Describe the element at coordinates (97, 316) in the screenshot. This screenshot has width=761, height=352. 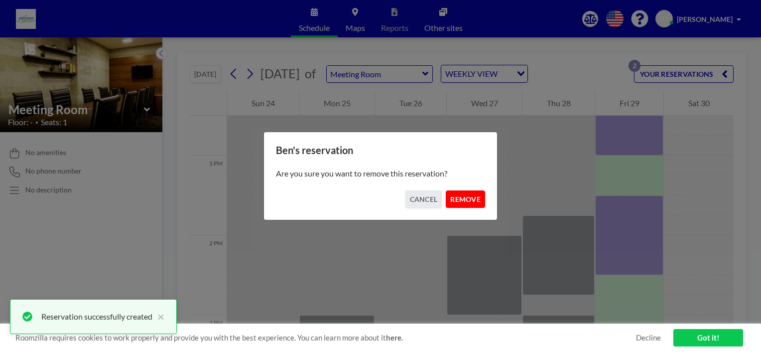
I see `div: Reservation successfully created` at that location.